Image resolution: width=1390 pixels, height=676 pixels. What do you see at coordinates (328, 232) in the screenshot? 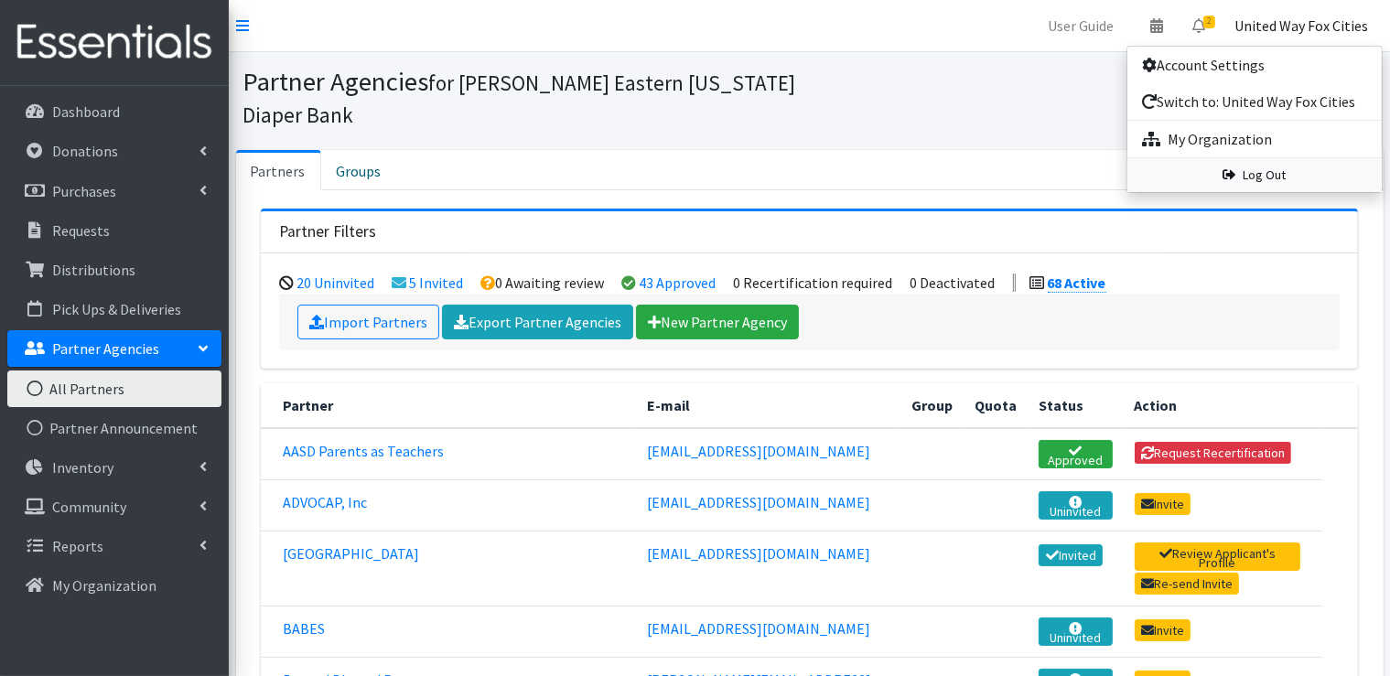
I see `h3: Partner Filters` at bounding box center [328, 232].